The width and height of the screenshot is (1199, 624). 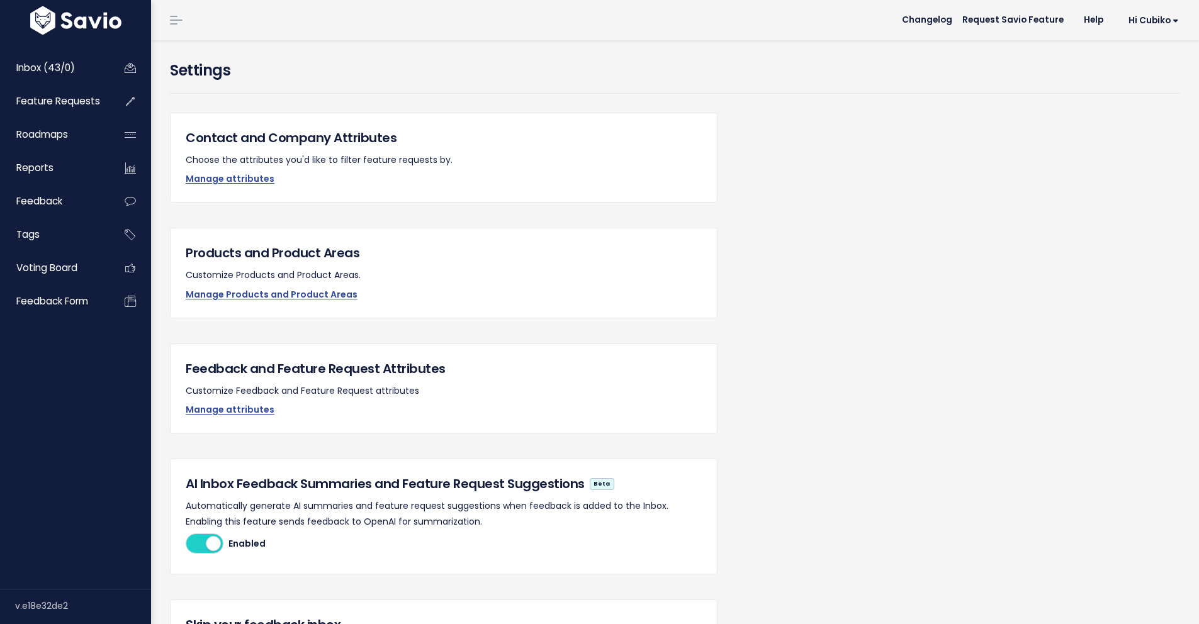 I want to click on span: Feature Requests, so click(x=58, y=101).